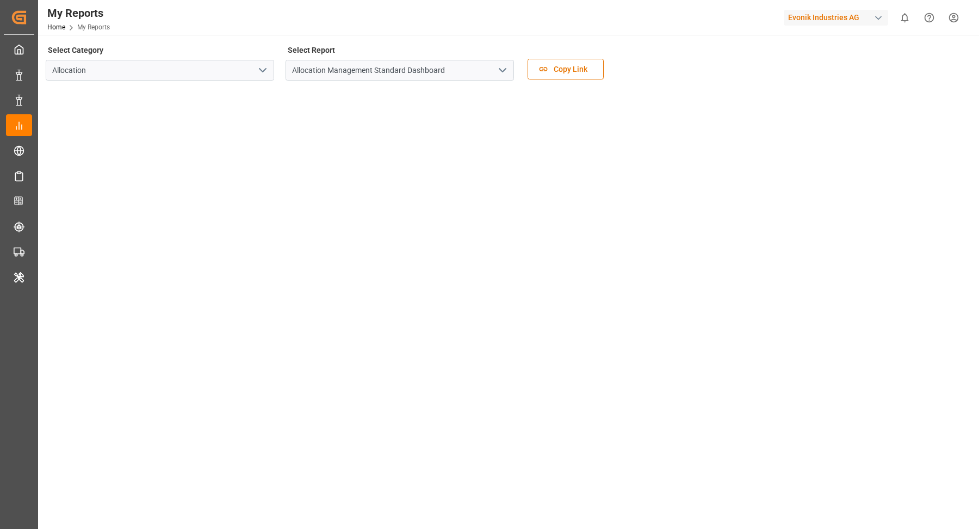 This screenshot has width=979, height=529. What do you see at coordinates (566, 69) in the screenshot?
I see `button: Copy Link` at bounding box center [566, 69].